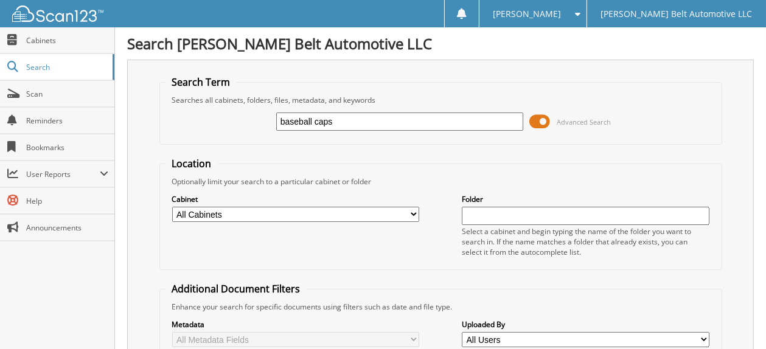  Describe the element at coordinates (585, 199) in the screenshot. I see `label: Folder` at that location.